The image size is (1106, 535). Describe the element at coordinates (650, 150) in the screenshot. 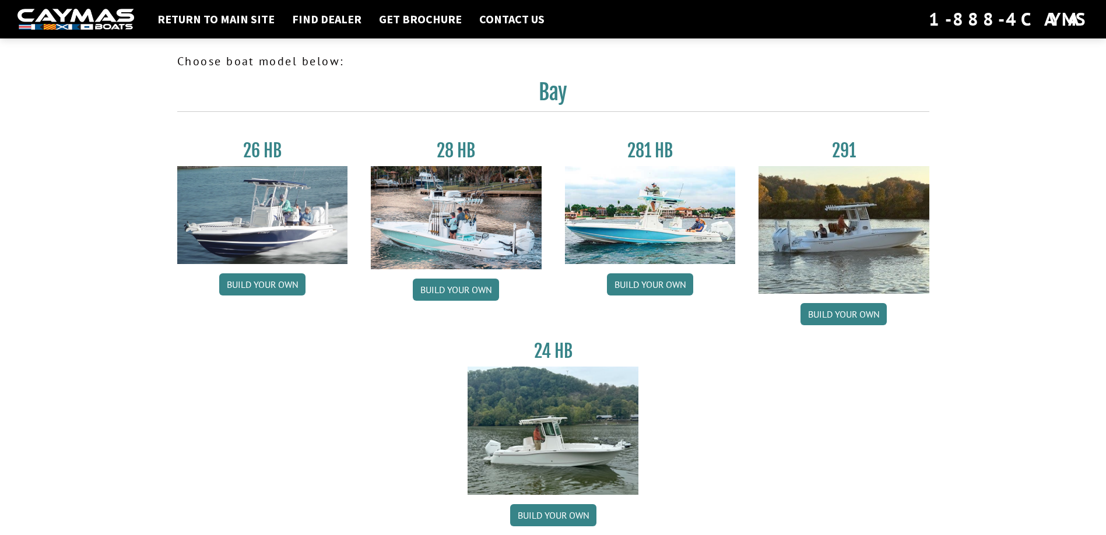

I see `h3: 281 HB` at that location.